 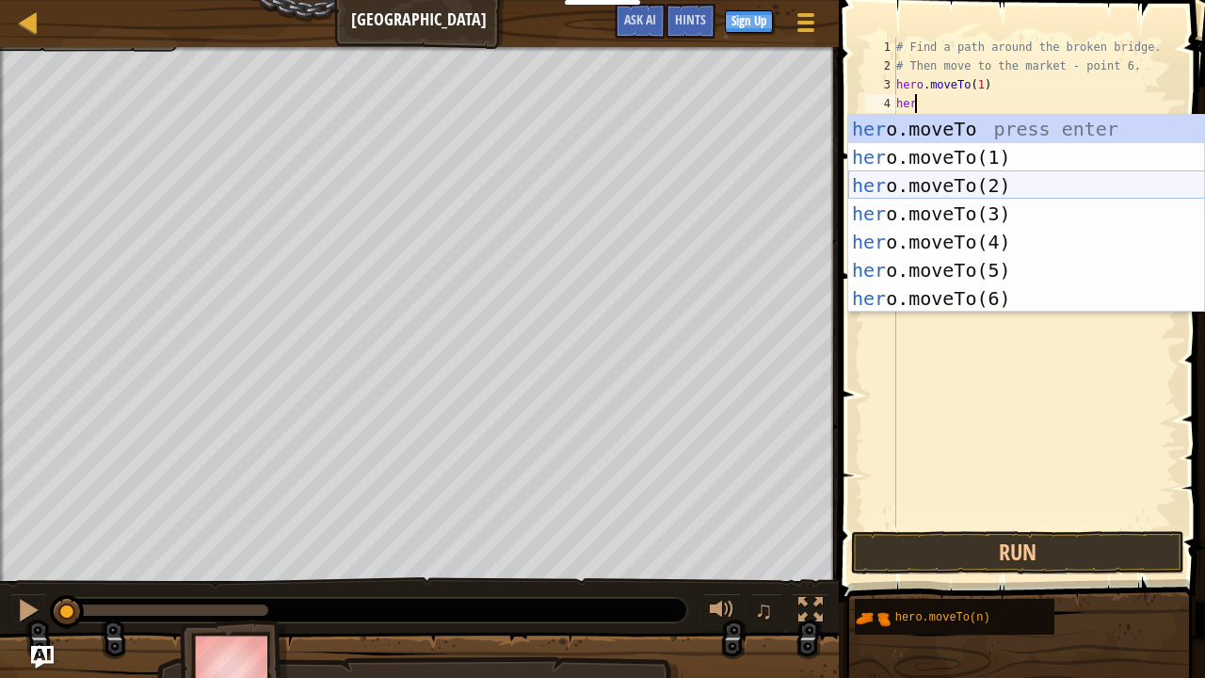 I want to click on span: Ask AI, so click(x=640, y=19).